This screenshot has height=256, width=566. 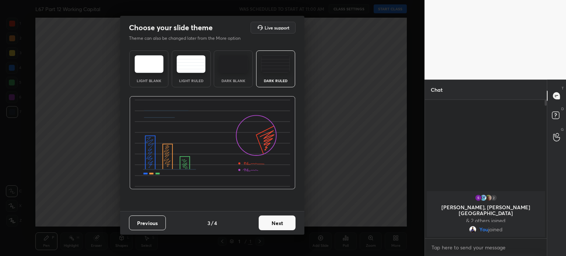 I want to click on button: Previous, so click(x=147, y=223).